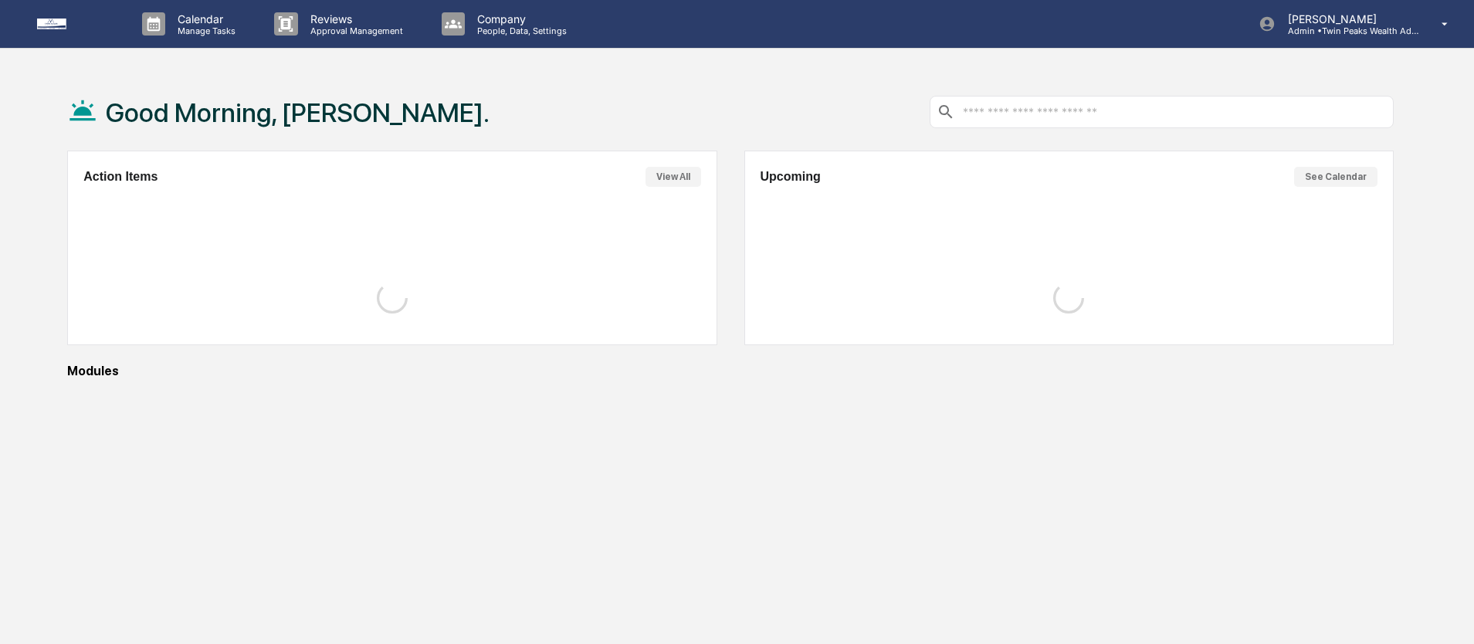 The height and width of the screenshot is (644, 1474). What do you see at coordinates (673, 177) in the screenshot?
I see `button: View All` at bounding box center [673, 177].